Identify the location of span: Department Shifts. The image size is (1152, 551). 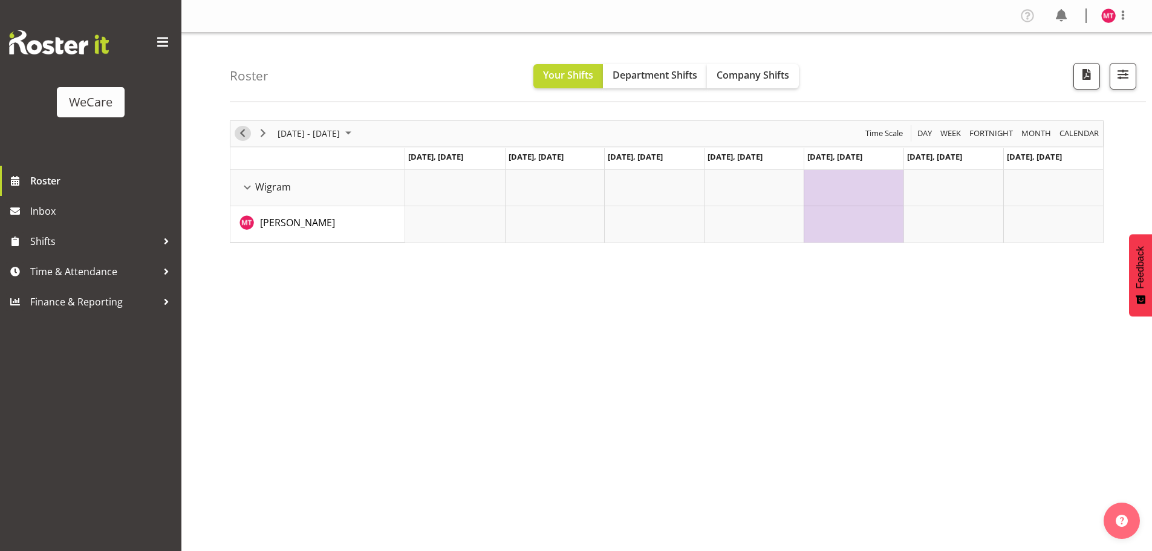
(655, 75).